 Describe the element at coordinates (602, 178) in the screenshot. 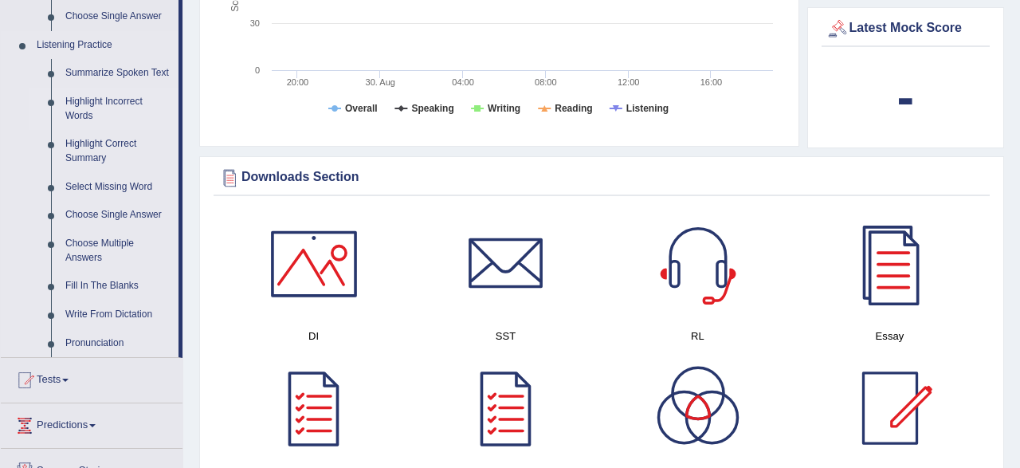

I see `div: Downloads Section` at that location.